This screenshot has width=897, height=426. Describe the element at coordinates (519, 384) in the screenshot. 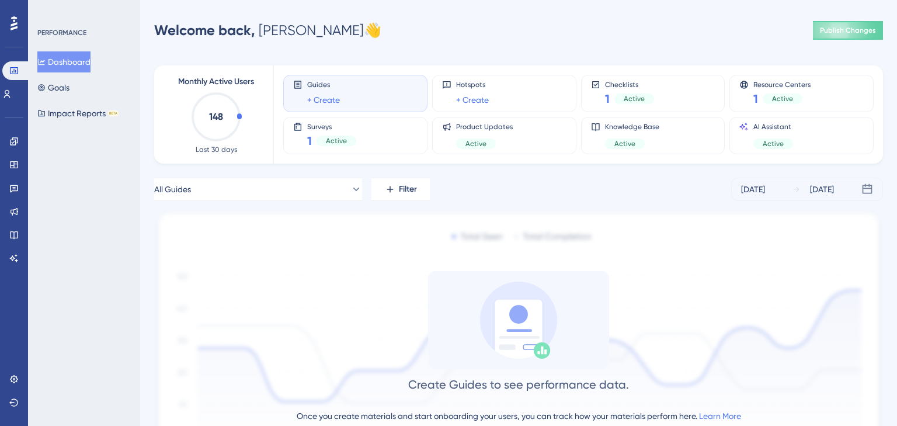

I see `div: Create Guides to see performance data.` at that location.